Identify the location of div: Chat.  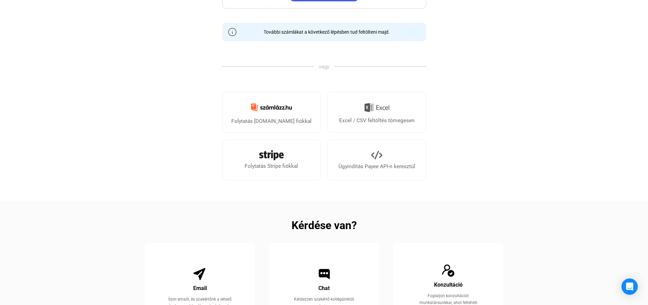
(324, 288).